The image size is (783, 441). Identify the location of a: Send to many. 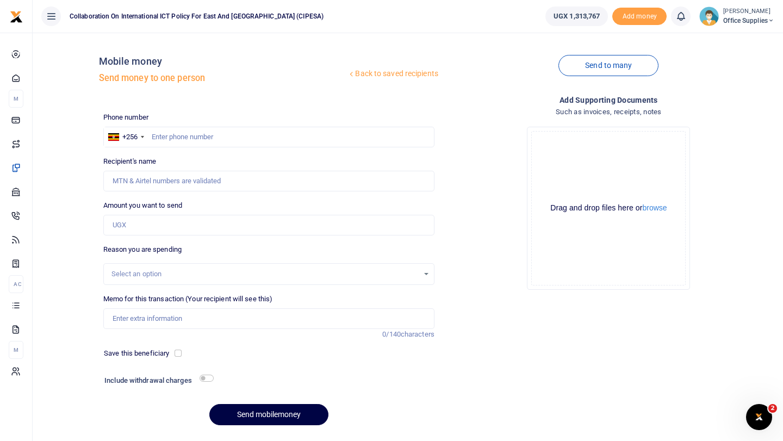
(609, 65).